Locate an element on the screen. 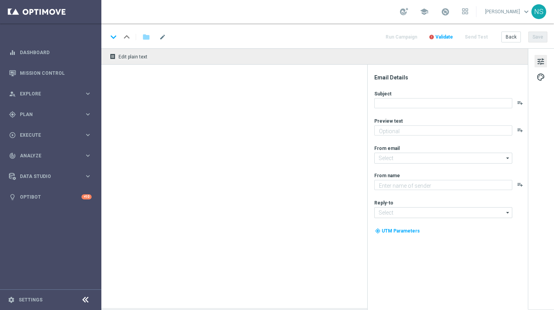 The height and width of the screenshot is (310, 554). label: Preview text is located at coordinates (388, 121).